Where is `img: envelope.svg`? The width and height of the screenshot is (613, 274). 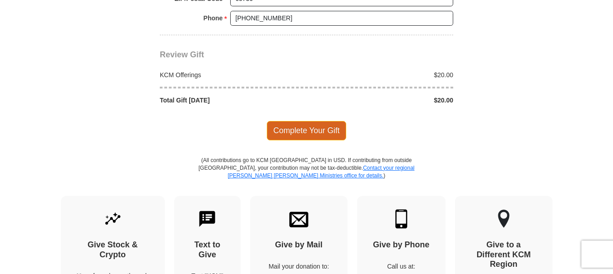
img: envelope.svg is located at coordinates (299, 219).